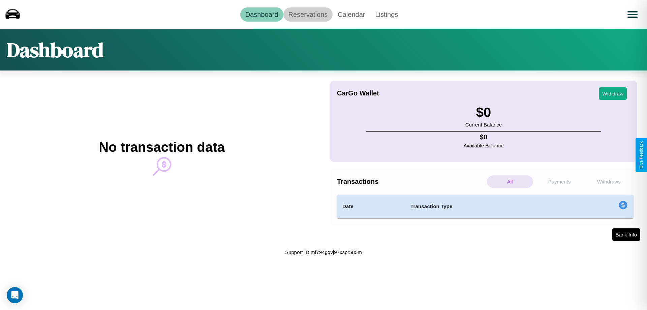  Describe the element at coordinates (483, 124) in the screenshot. I see `p: Current Balance` at that location.